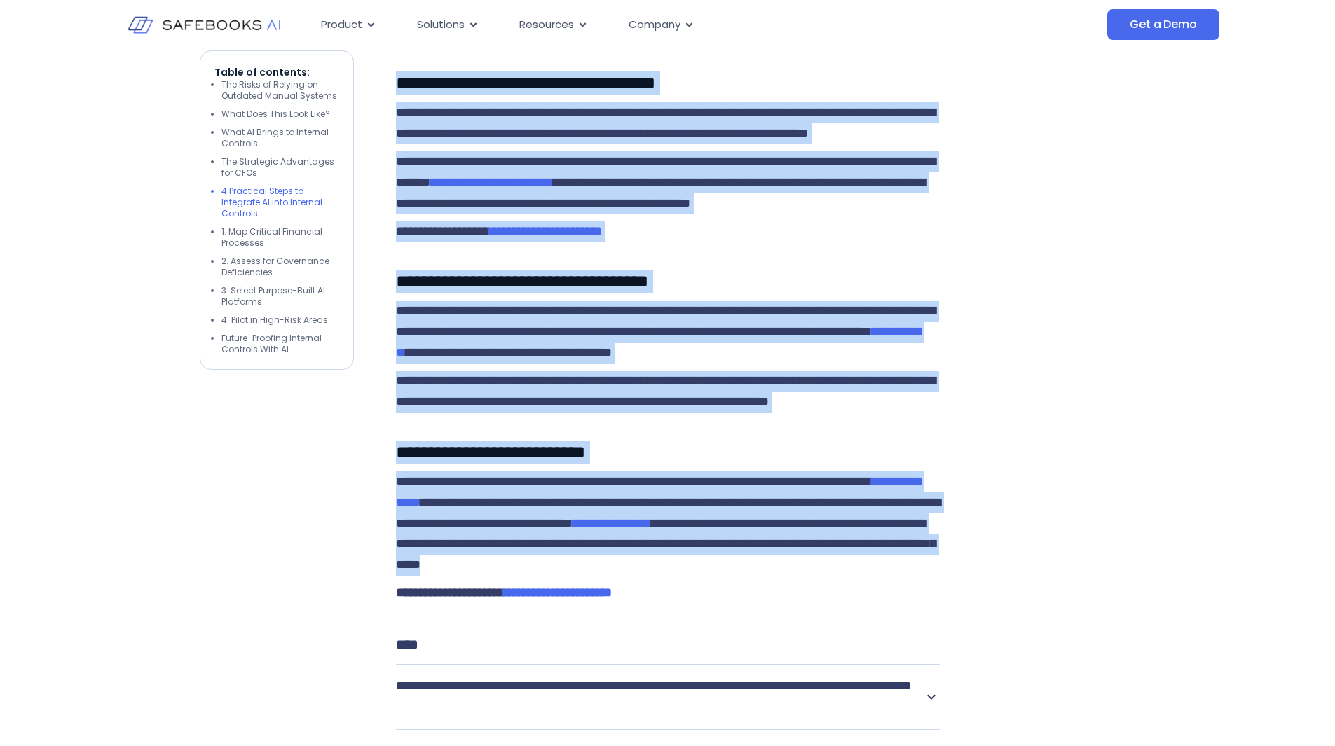  What do you see at coordinates (1162, 25) in the screenshot?
I see `a: Get a Demo` at bounding box center [1162, 25].